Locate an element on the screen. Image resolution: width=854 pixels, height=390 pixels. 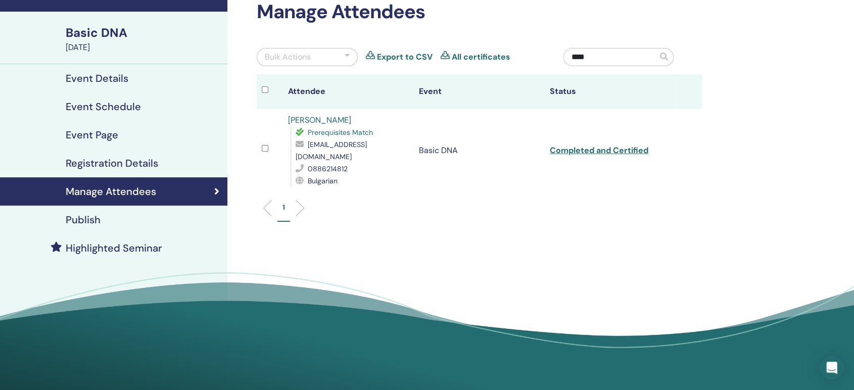
h4: Event Details is located at coordinates (97, 78).